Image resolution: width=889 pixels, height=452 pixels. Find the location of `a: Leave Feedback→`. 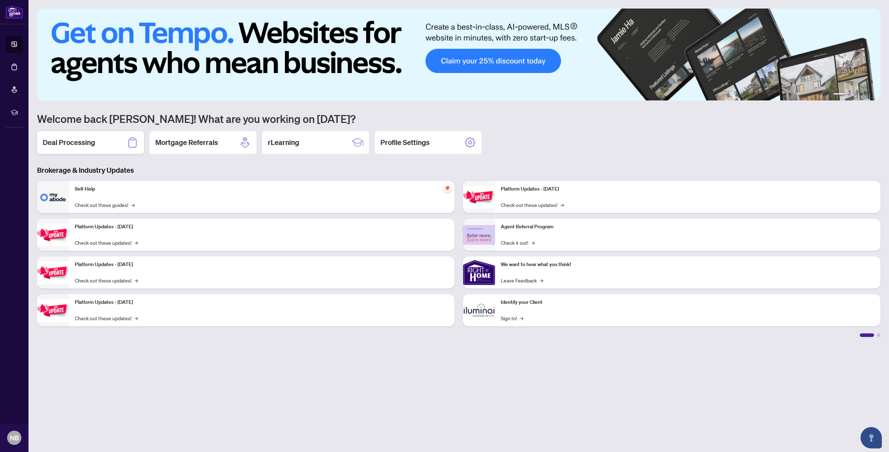

a: Leave Feedback→ is located at coordinates (522, 280).